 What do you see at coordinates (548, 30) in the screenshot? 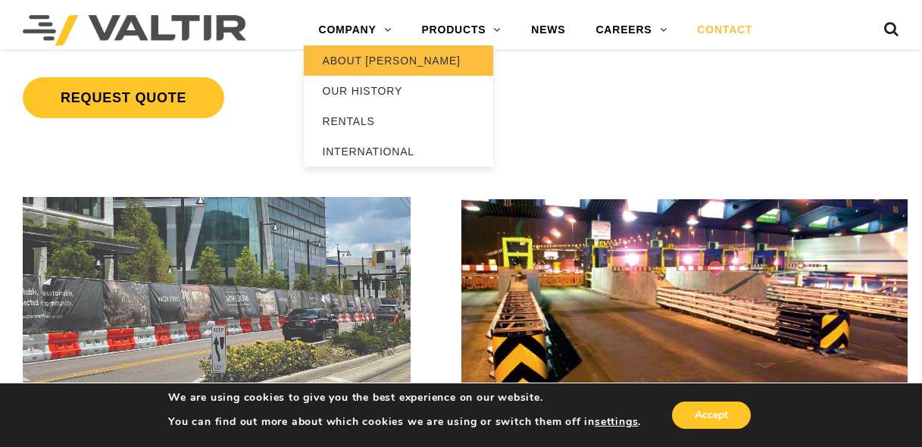
I see `a: NEWS` at bounding box center [548, 30].